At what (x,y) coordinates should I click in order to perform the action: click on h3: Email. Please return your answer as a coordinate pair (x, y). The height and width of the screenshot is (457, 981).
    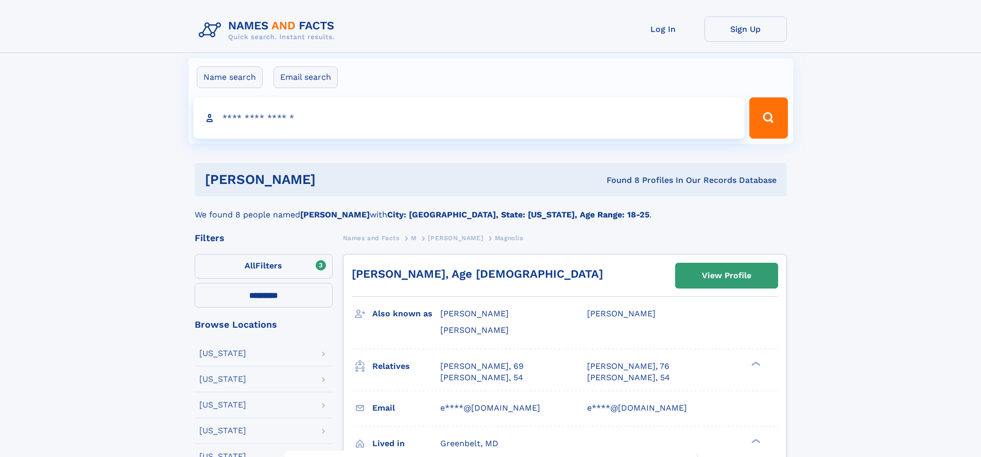
    Looking at the image, I should click on (406, 408).